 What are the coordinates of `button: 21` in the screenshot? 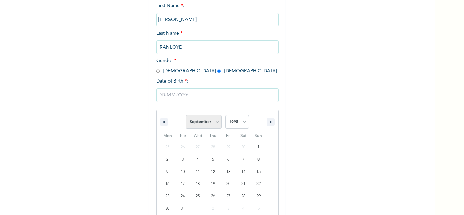 It's located at (243, 184).